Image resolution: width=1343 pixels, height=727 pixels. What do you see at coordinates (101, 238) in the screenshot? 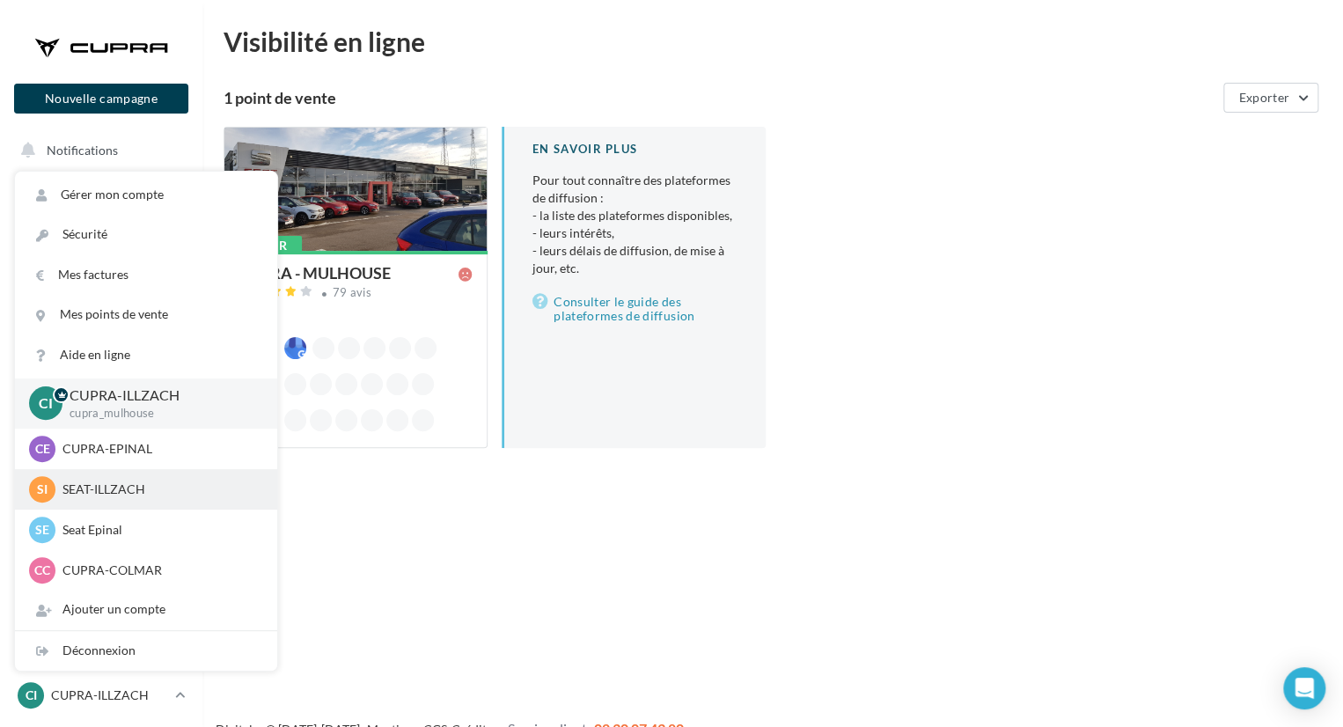
I see `a: Boîte de réception10` at bounding box center [101, 238].